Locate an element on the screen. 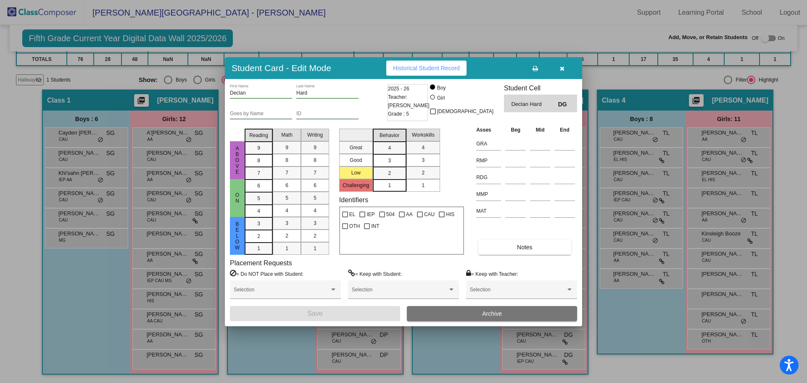 The image size is (807, 383). th: End is located at coordinates (564, 130).